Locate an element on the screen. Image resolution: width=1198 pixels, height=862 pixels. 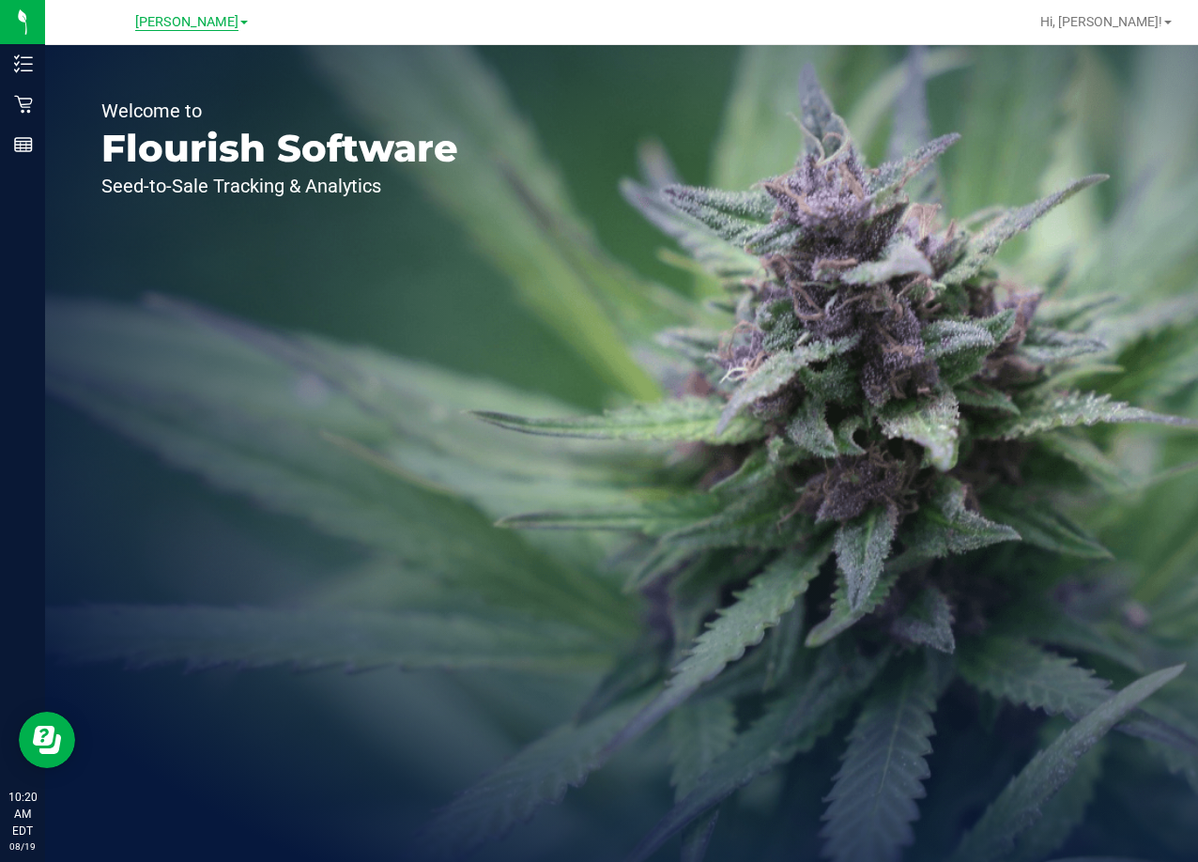
p: Seed-to-Sale Tracking & Analytics is located at coordinates (280, 186).